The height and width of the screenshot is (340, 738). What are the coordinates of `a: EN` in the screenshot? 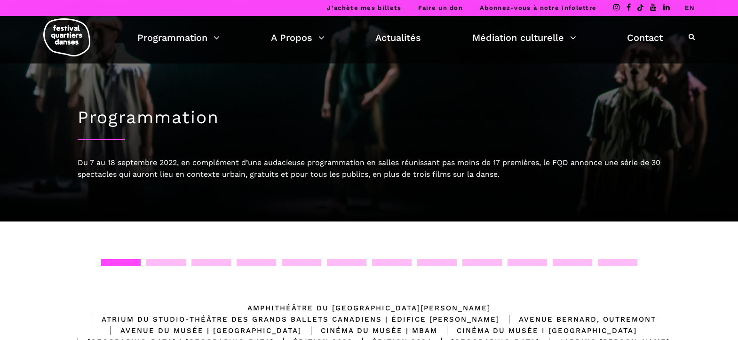 It's located at (690, 8).